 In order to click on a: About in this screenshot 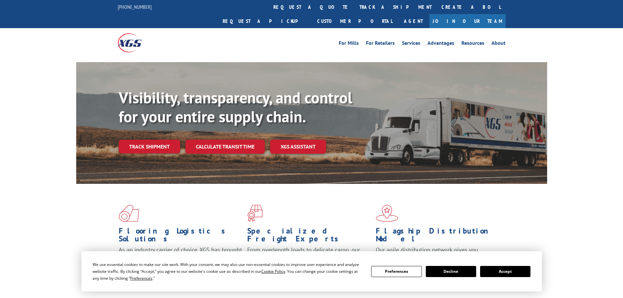, I will do `click(499, 44)`.